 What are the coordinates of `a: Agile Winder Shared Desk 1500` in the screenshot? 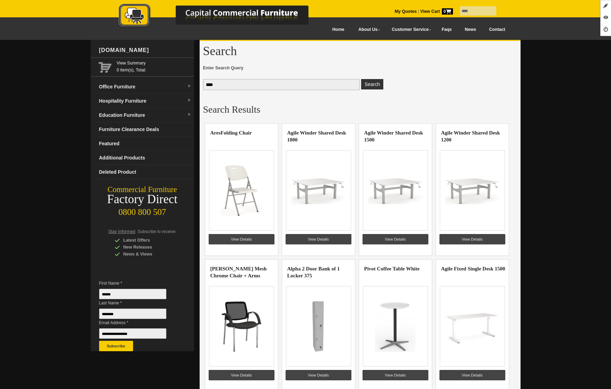 It's located at (393, 136).